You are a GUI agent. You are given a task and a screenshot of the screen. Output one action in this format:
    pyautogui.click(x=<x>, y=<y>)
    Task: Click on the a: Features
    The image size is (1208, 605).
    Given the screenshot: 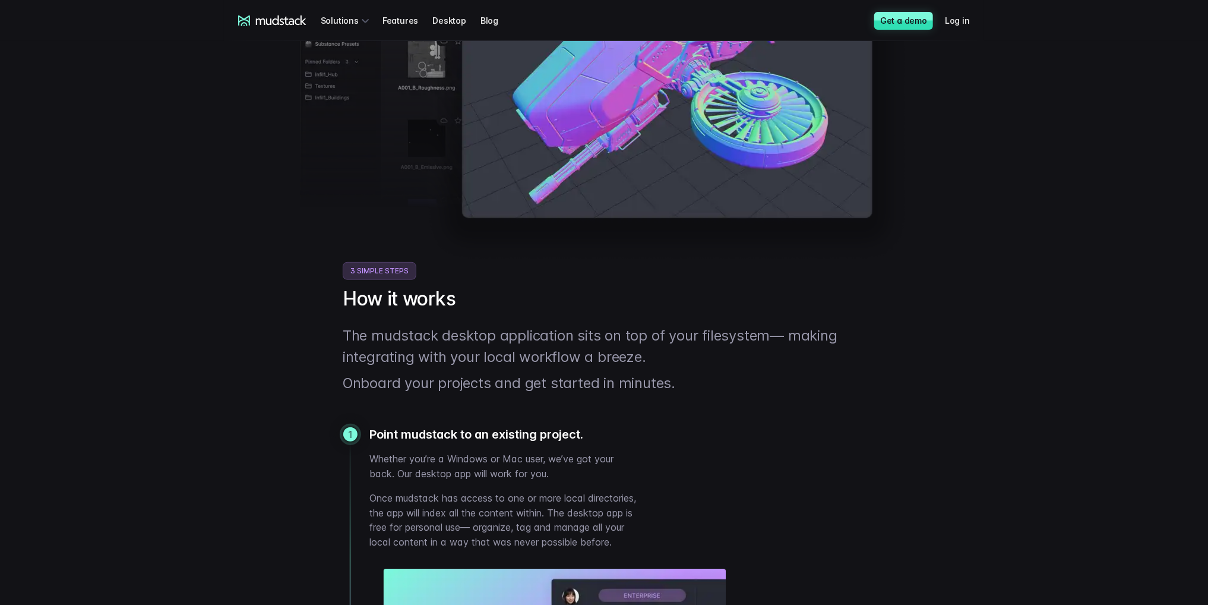 What is the action you would take?
    pyautogui.click(x=407, y=20)
    